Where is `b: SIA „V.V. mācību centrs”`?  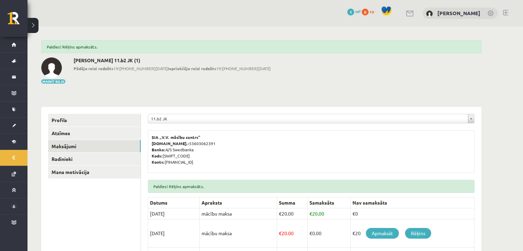 b: SIA „V.V. mācību centrs” is located at coordinates (176, 137).